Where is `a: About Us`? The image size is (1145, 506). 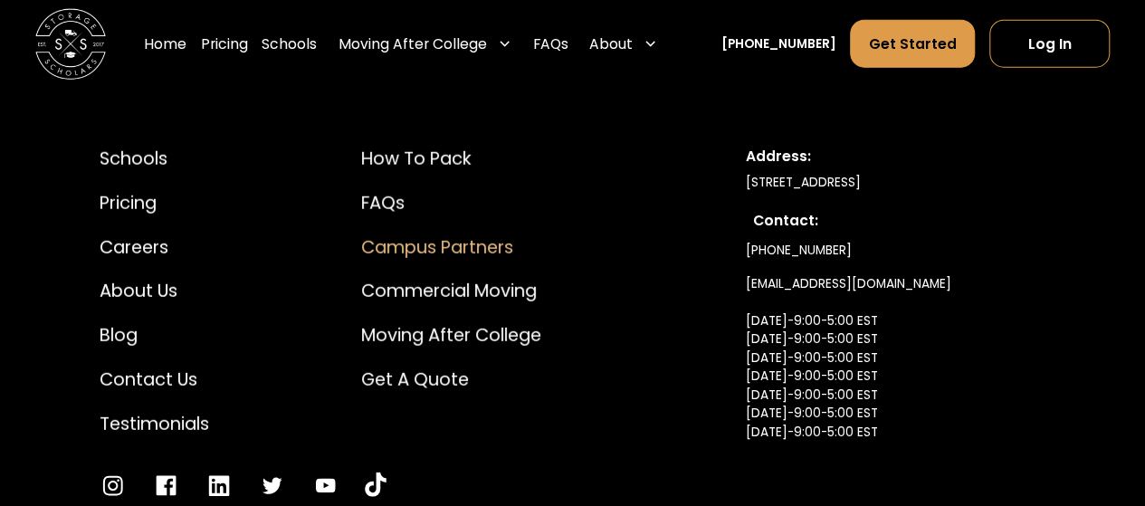 a: About Us is located at coordinates (154, 291).